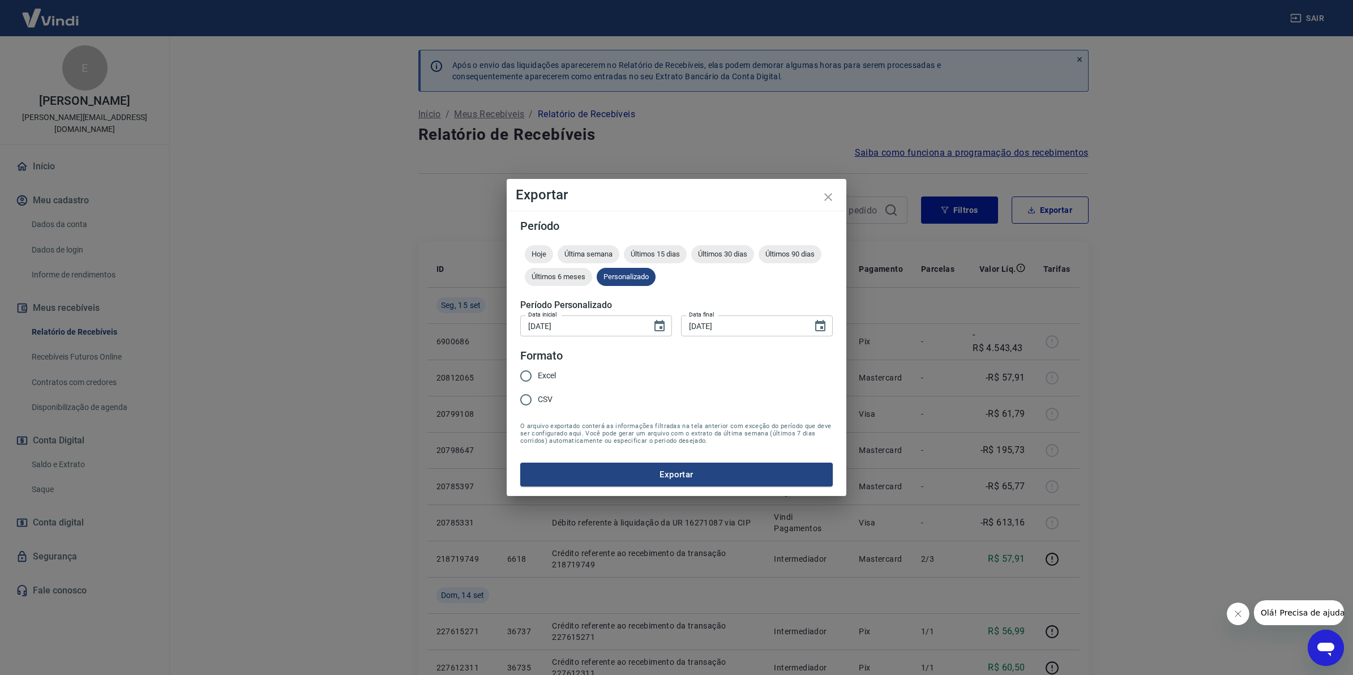  What do you see at coordinates (539, 254) in the screenshot?
I see `span: Hoje` at bounding box center [539, 254].